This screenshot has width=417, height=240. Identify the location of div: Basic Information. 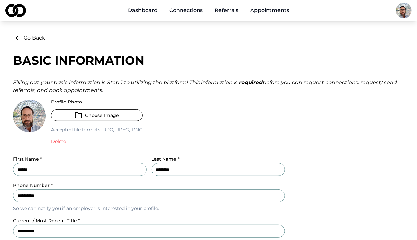
(208, 60).